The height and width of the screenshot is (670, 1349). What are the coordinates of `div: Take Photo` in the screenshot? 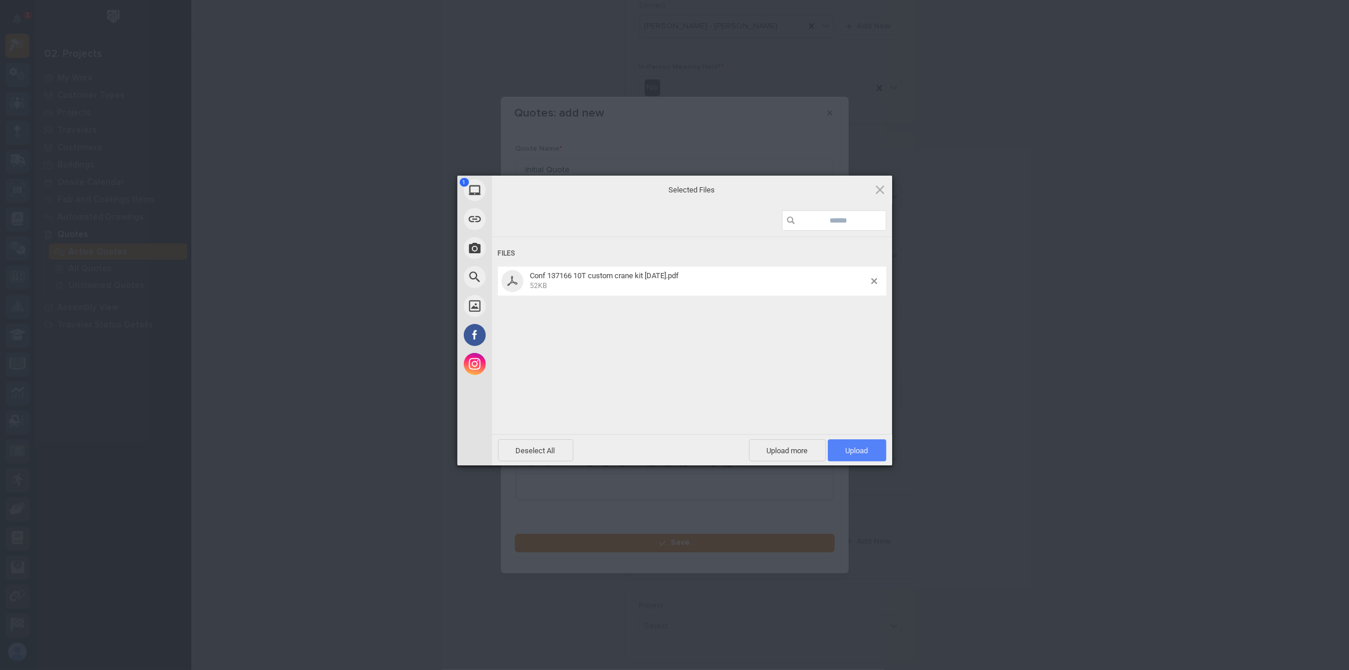 It's located at (527, 248).